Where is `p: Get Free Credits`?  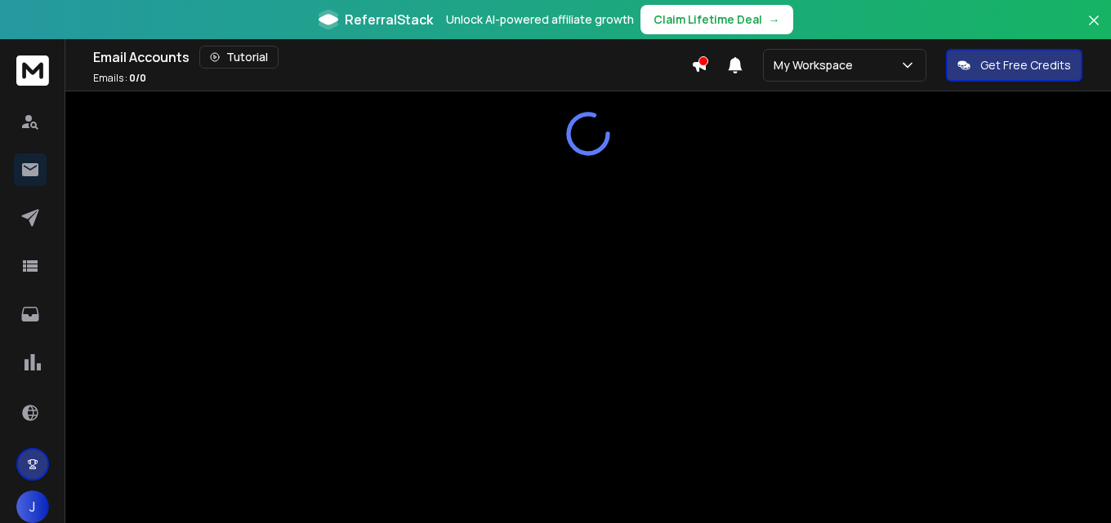 p: Get Free Credits is located at coordinates (1025, 65).